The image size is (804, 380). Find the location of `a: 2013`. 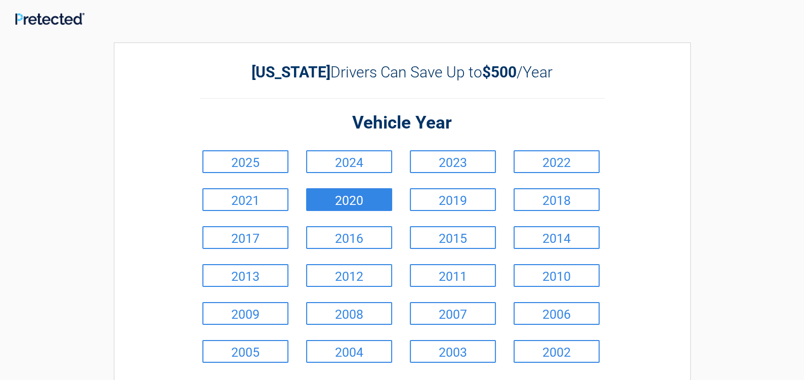

a: 2013 is located at coordinates (245, 275).